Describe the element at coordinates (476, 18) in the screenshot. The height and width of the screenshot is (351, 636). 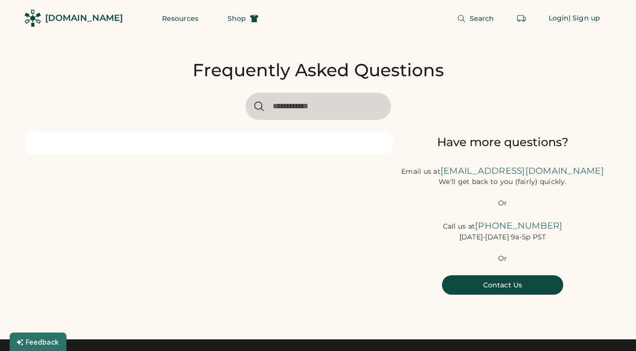
I see `button: Search` at that location.